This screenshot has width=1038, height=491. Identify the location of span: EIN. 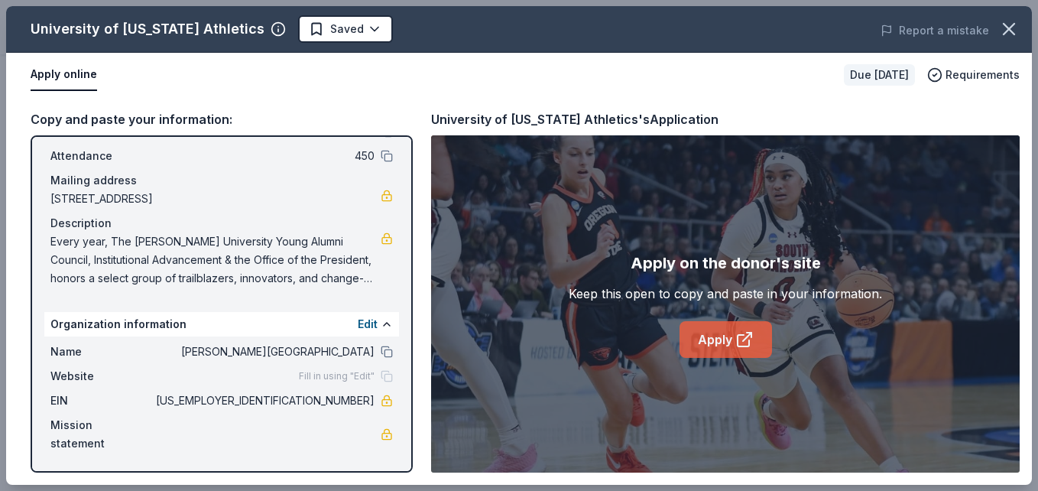
(102, 401).